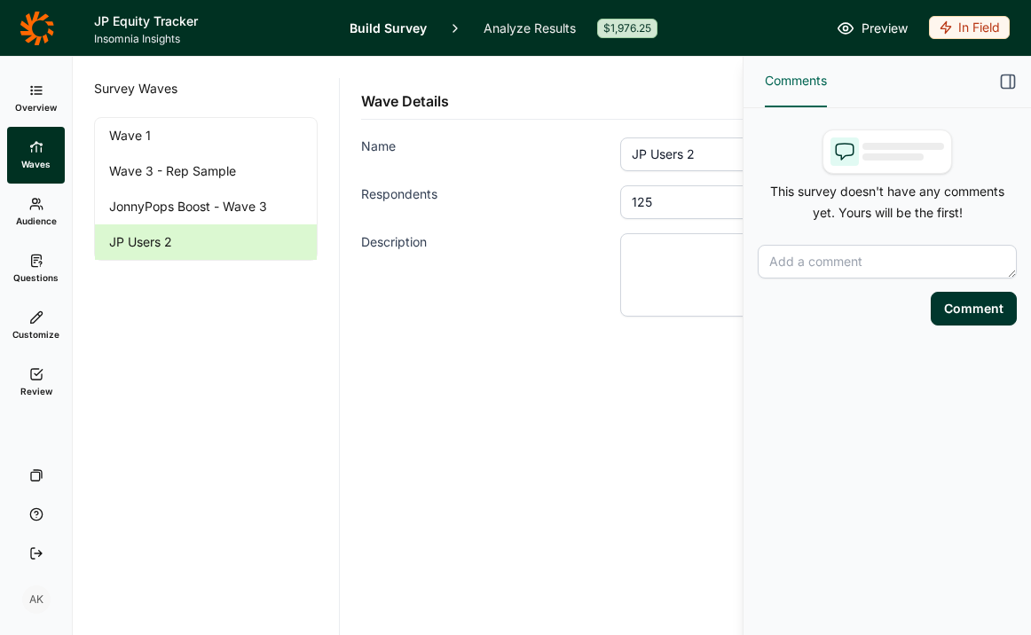  Describe the element at coordinates (35, 164) in the screenshot. I see `span: Waves` at that location.